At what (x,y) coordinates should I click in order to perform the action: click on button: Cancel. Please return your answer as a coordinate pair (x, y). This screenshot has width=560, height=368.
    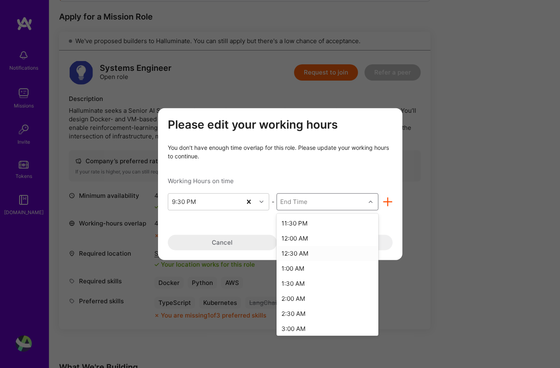
    Looking at the image, I should click on (222, 242).